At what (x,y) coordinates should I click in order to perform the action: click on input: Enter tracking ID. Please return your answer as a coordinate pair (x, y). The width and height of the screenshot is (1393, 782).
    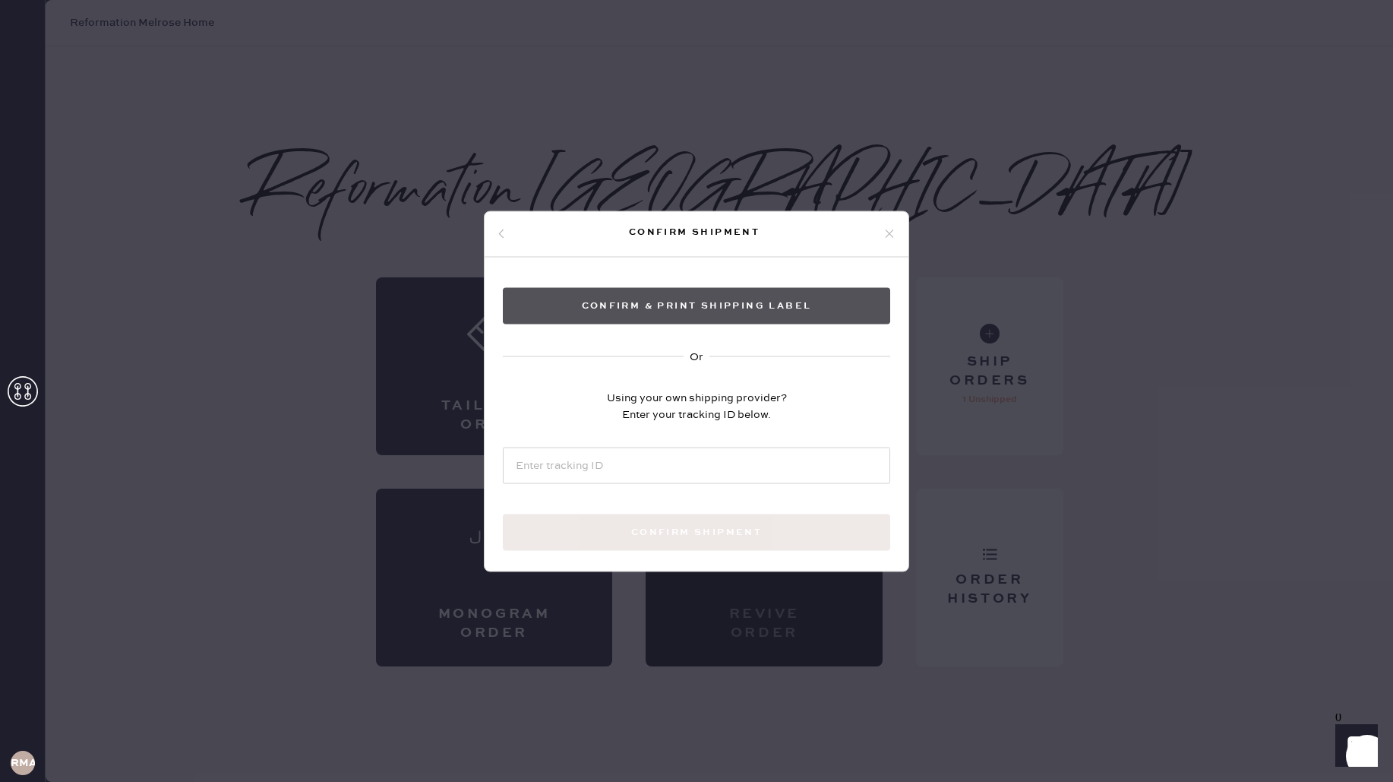
    Looking at the image, I should click on (696, 465).